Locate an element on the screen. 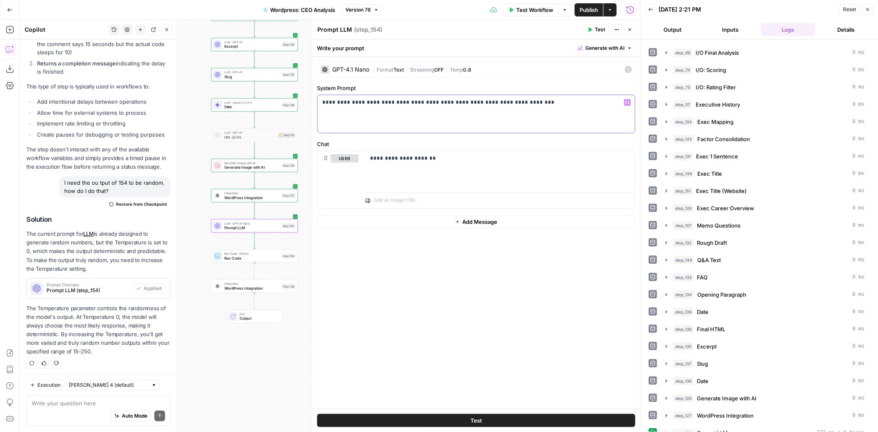  div: Generate Image with AIGenerate Image with AIStep 126 is located at coordinates (254, 166).